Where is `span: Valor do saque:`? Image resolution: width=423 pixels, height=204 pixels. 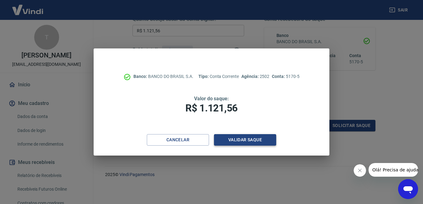
span: Valor do saque: is located at coordinates (212, 99).